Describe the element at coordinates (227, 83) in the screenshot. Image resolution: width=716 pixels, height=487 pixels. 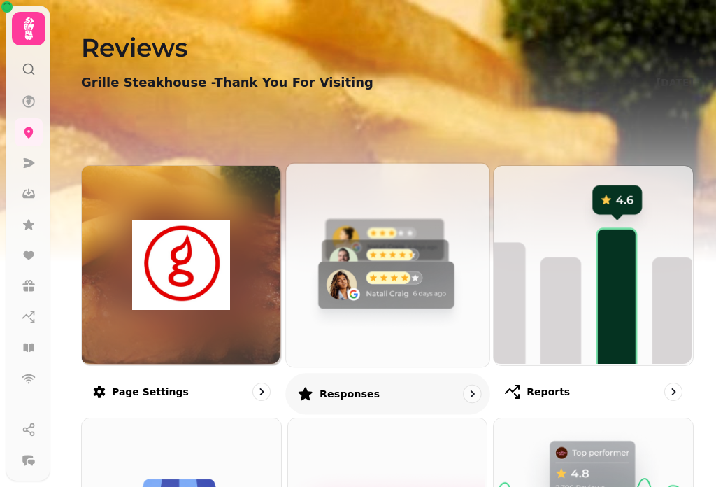
I see `p: Grille Steakhouse - Thank You For Visiting` at that location.